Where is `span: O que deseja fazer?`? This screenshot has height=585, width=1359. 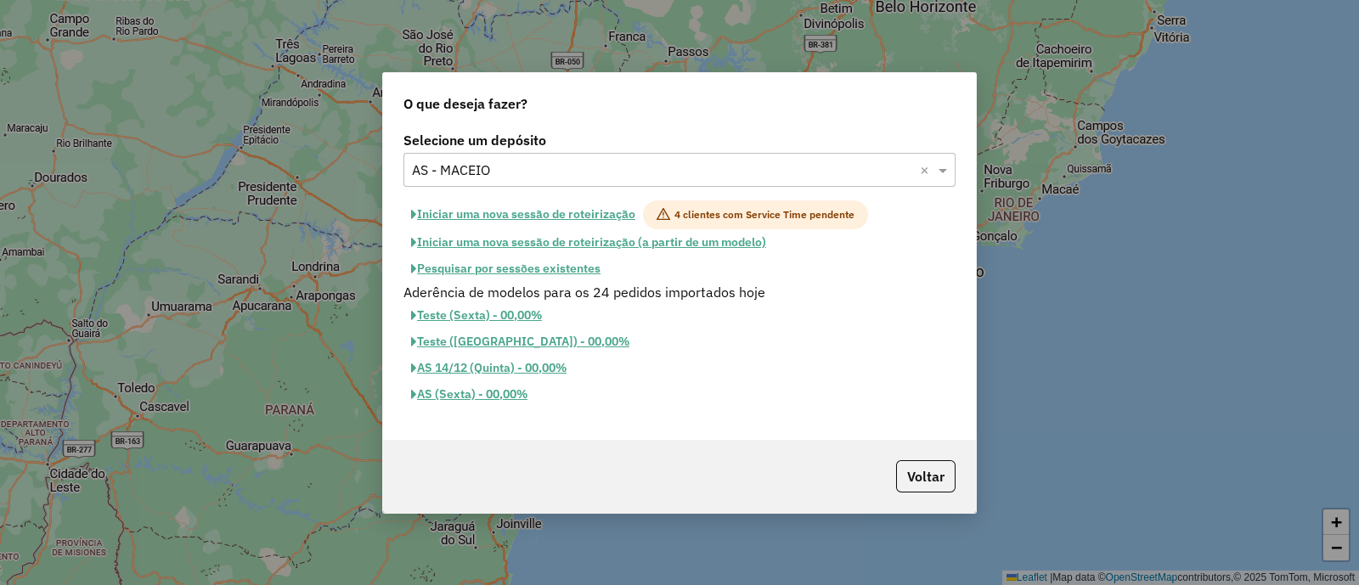 span: O que deseja fazer? is located at coordinates (465, 104).